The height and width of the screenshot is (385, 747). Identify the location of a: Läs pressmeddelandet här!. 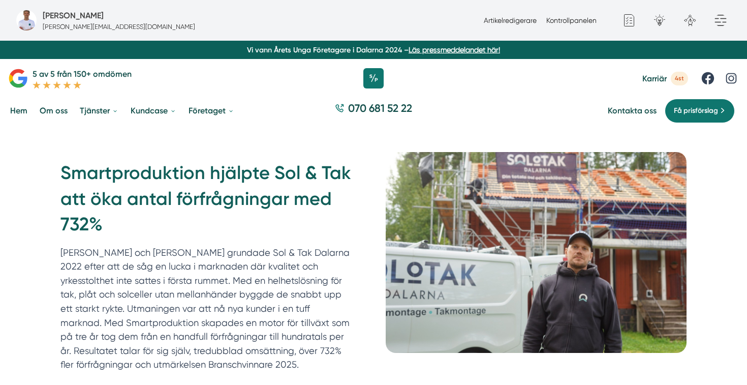
(455, 50).